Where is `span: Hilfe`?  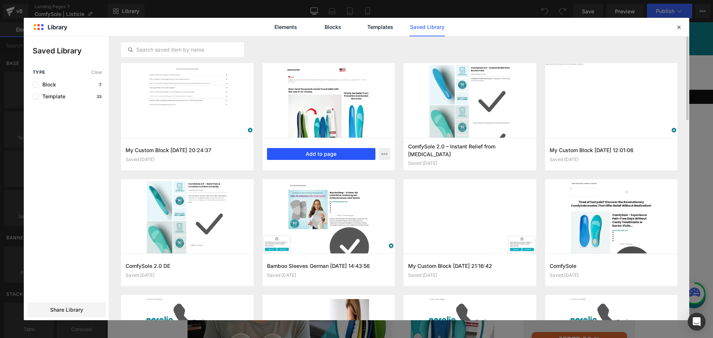 span: Hilfe is located at coordinates (419, 50).